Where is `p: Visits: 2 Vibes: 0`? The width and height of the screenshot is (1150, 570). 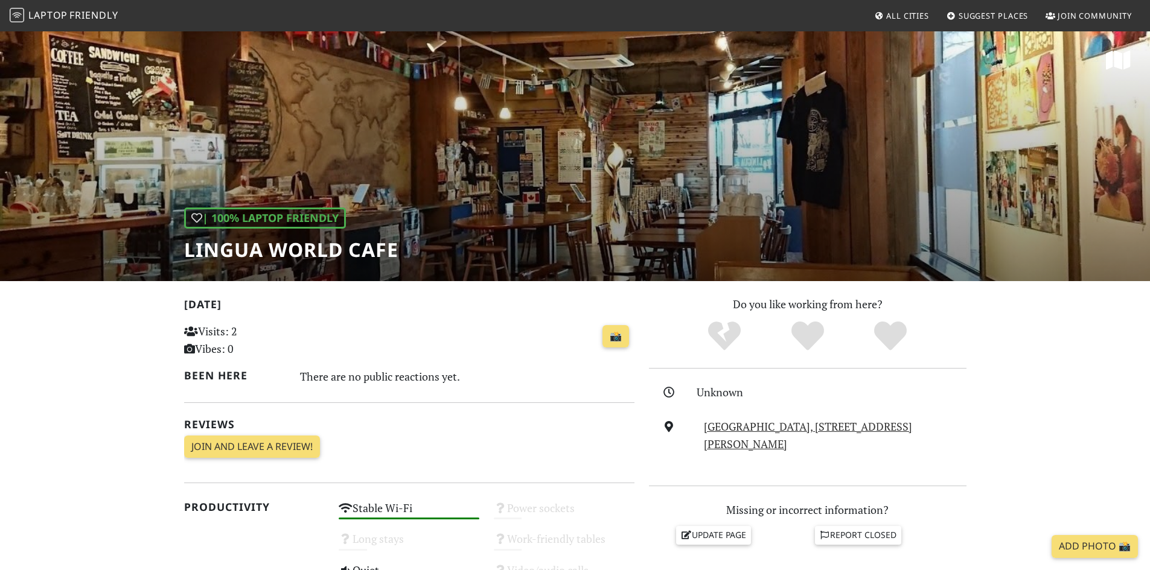
p: Visits: 2 Vibes: 0 is located at coordinates (254, 340).